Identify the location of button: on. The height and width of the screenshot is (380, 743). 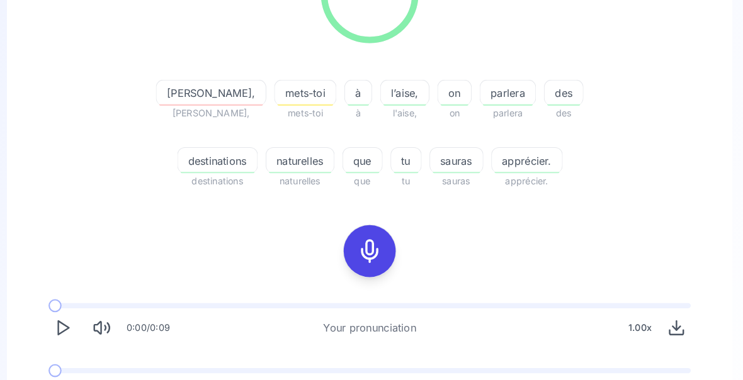
(453, 90).